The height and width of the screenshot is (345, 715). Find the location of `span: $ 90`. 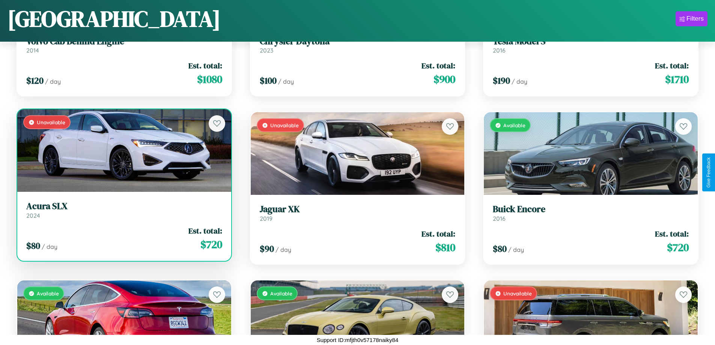

span: $ 90 is located at coordinates (267, 248).